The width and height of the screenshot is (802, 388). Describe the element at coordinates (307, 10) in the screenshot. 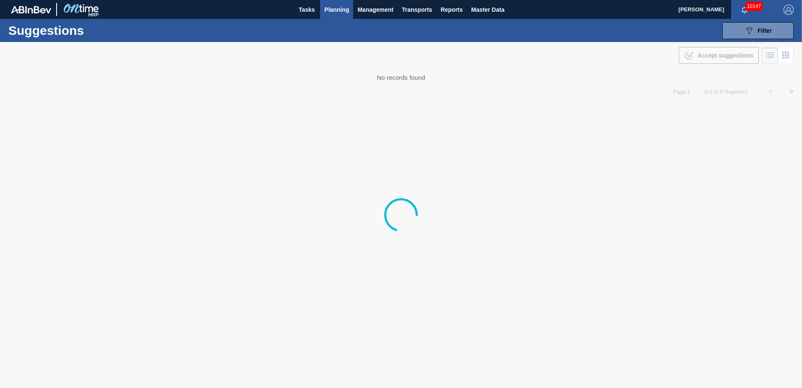

I see `span: Tasks` at that location.